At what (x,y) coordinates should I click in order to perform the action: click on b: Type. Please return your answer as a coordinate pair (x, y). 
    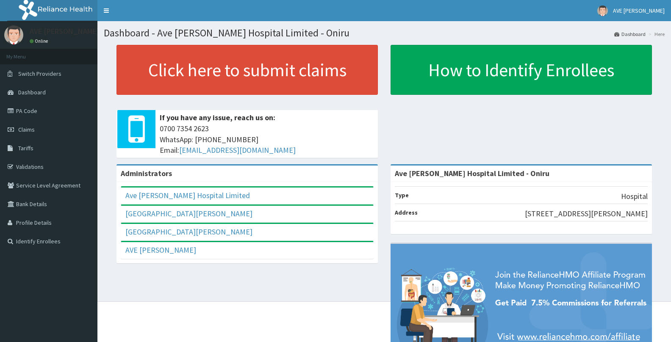
    Looking at the image, I should click on (401, 195).